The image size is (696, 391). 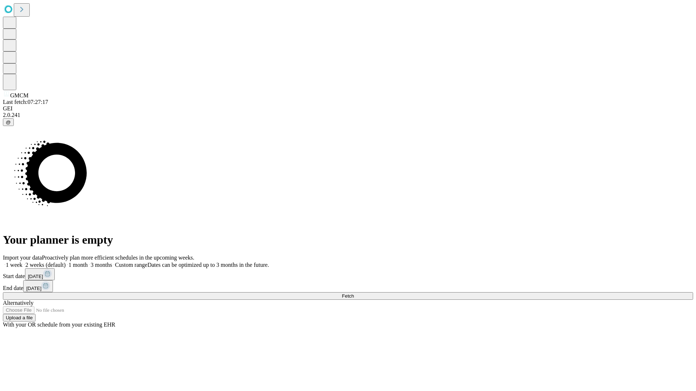 What do you see at coordinates (101, 265) in the screenshot?
I see `span: 3 months` at bounding box center [101, 265].